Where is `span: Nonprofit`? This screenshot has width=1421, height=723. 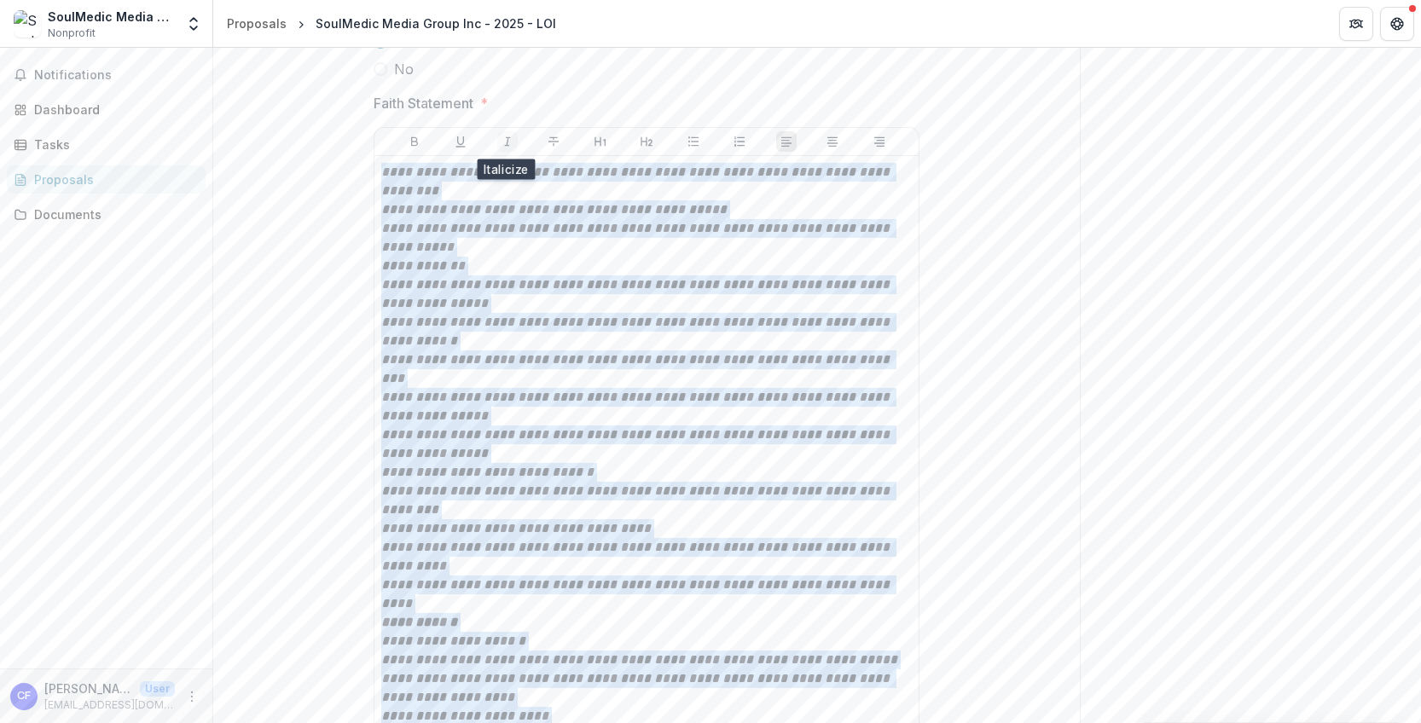 span: Nonprofit is located at coordinates (72, 33).